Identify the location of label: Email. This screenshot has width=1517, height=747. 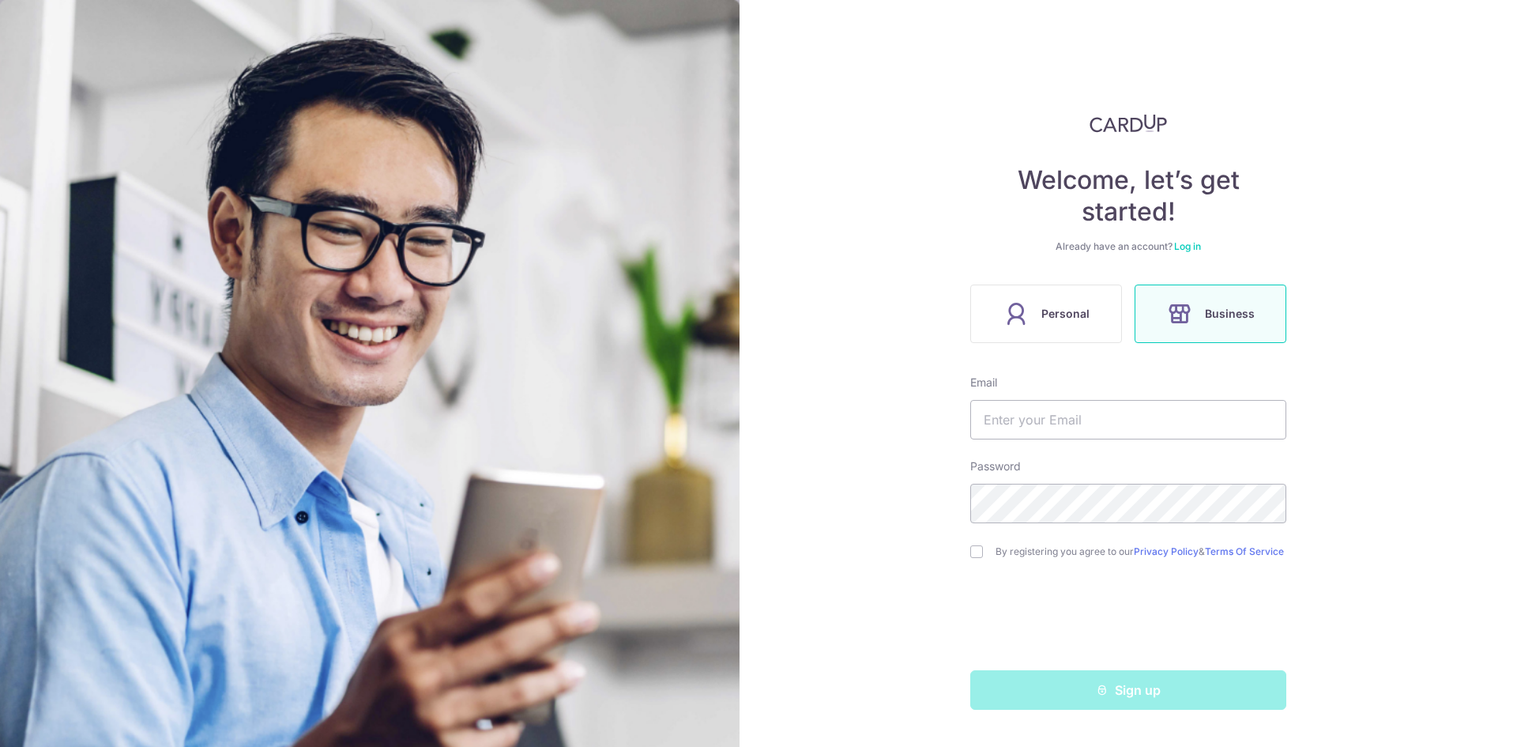
(984, 382).